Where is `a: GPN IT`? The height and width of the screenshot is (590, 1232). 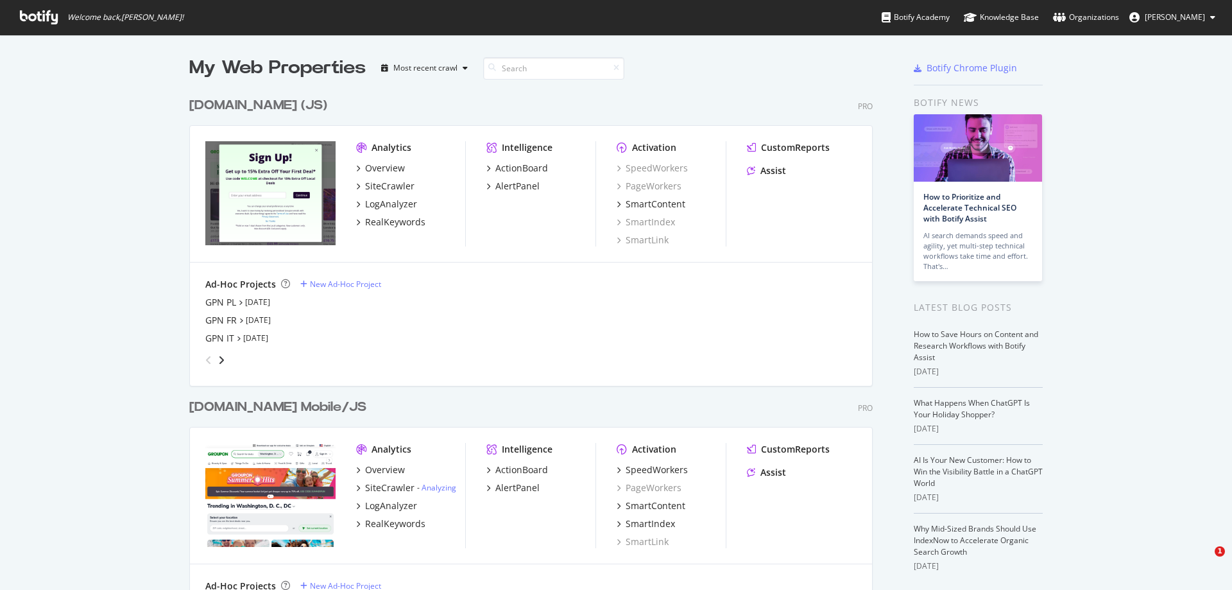
a: GPN IT is located at coordinates (219, 338).